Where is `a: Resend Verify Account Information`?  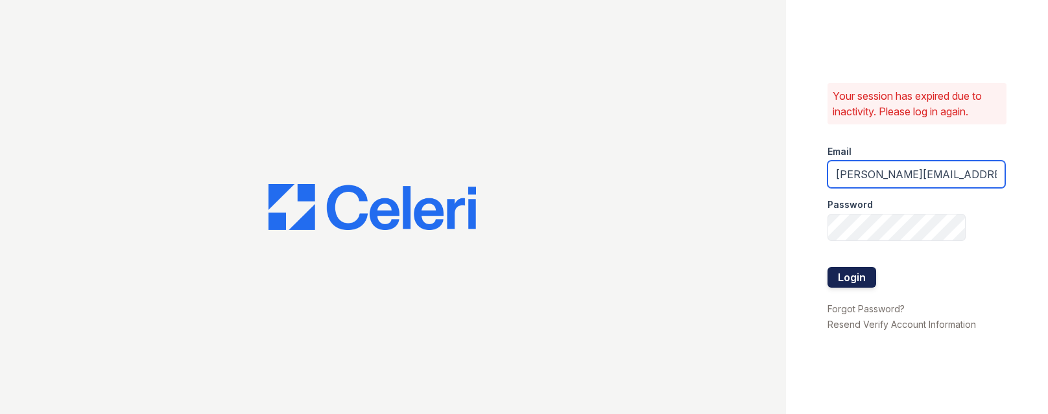
a: Resend Verify Account Information is located at coordinates (901, 324).